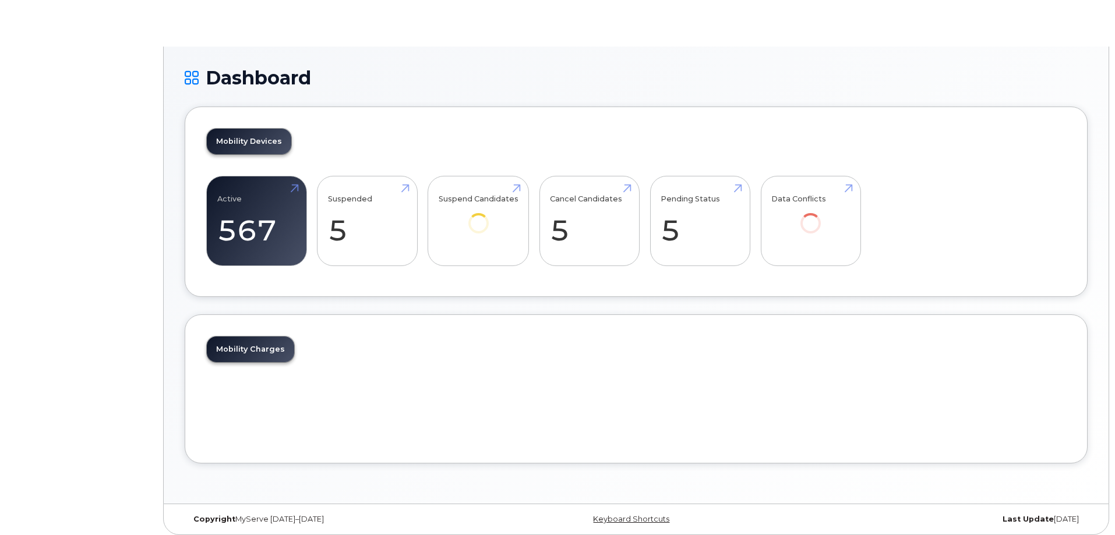 Image resolution: width=1115 pixels, height=535 pixels. Describe the element at coordinates (367, 221) in the screenshot. I see `a: Suspended 5` at that location.